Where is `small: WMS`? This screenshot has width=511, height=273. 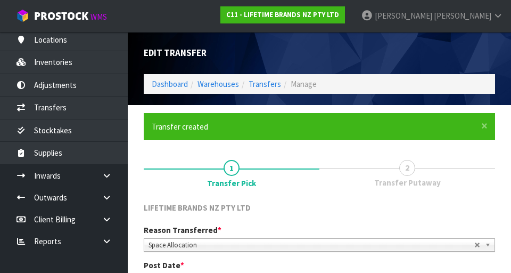
small: WMS is located at coordinates (98, 17).